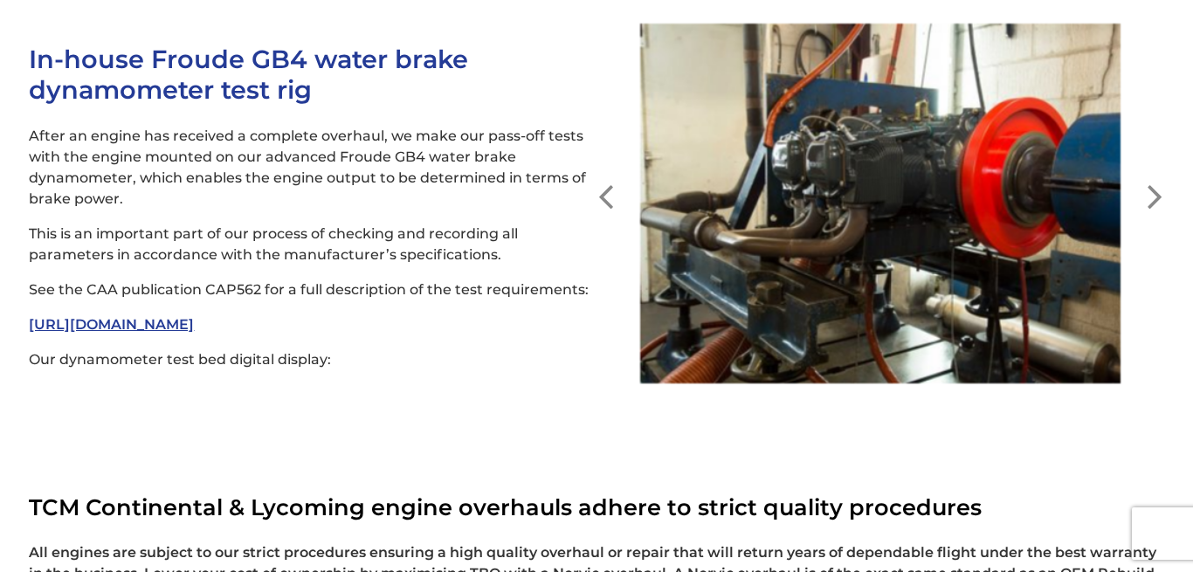  What do you see at coordinates (605, 183) in the screenshot?
I see `button: Previous` at bounding box center [605, 183].